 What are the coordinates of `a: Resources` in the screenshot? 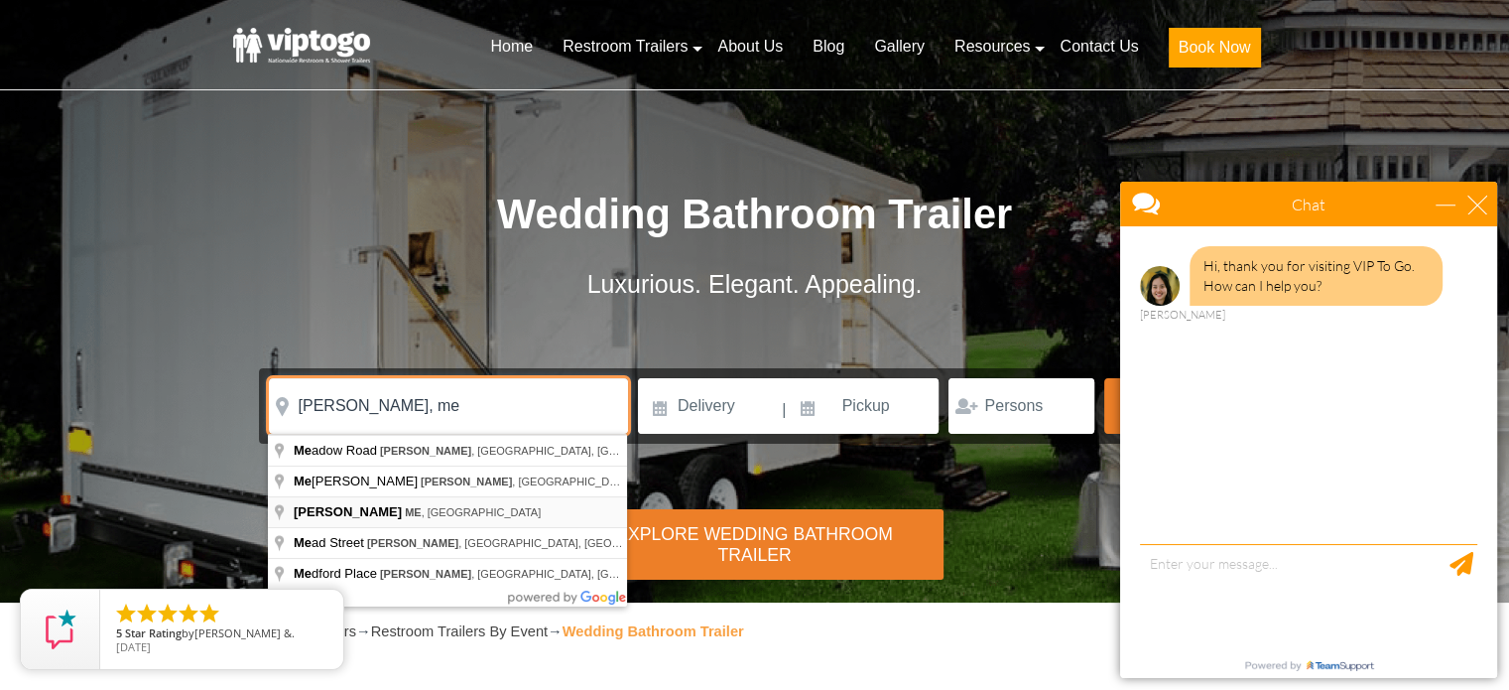 It's located at (992, 47).